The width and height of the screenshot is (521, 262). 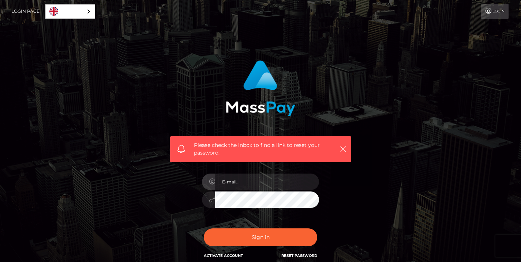 What do you see at coordinates (267, 182) in the screenshot?
I see `input: E-mail...` at bounding box center [267, 182].